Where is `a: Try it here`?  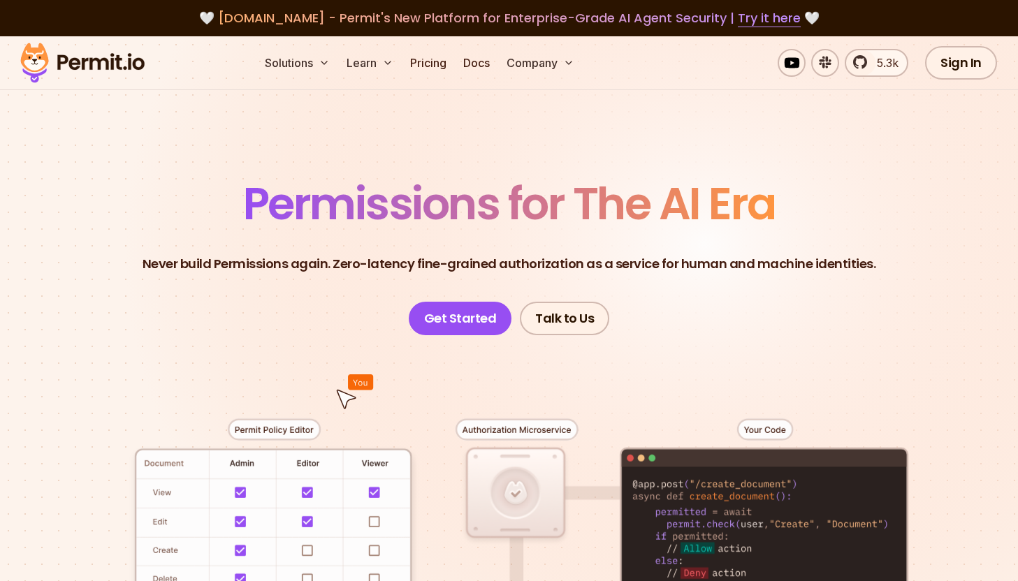
a: Try it here is located at coordinates (769, 18).